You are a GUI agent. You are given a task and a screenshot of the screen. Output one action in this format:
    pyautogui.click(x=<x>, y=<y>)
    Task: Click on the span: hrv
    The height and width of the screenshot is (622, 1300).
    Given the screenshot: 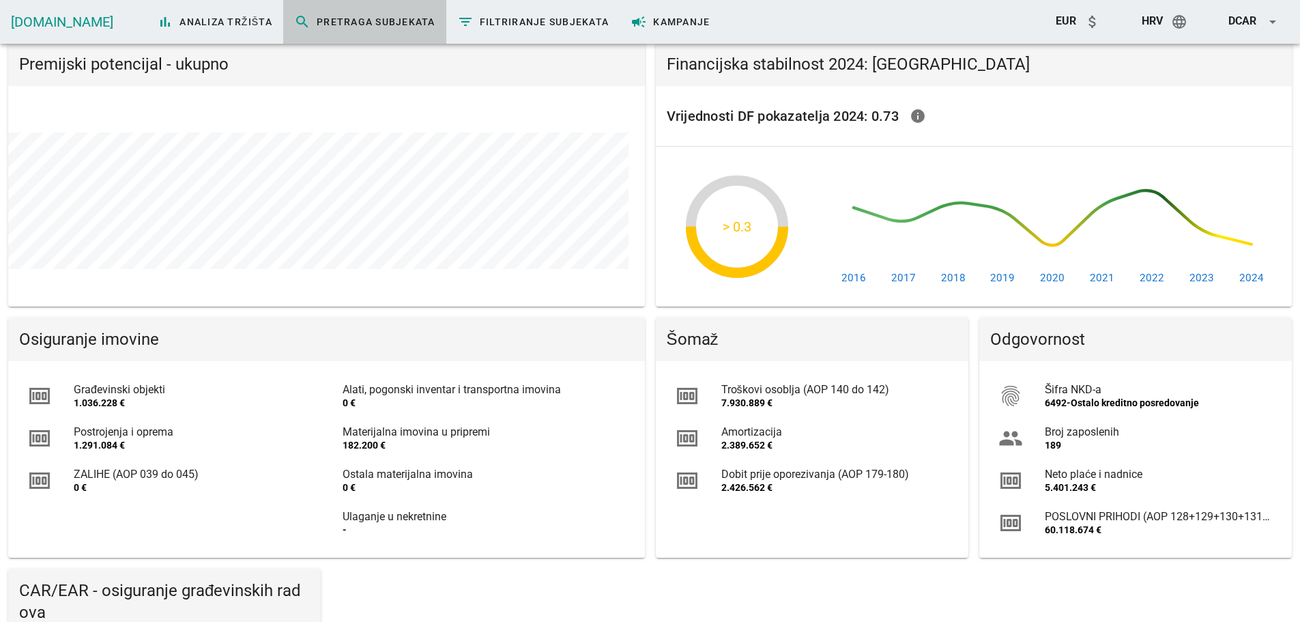 What is the action you would take?
    pyautogui.click(x=1152, y=20)
    